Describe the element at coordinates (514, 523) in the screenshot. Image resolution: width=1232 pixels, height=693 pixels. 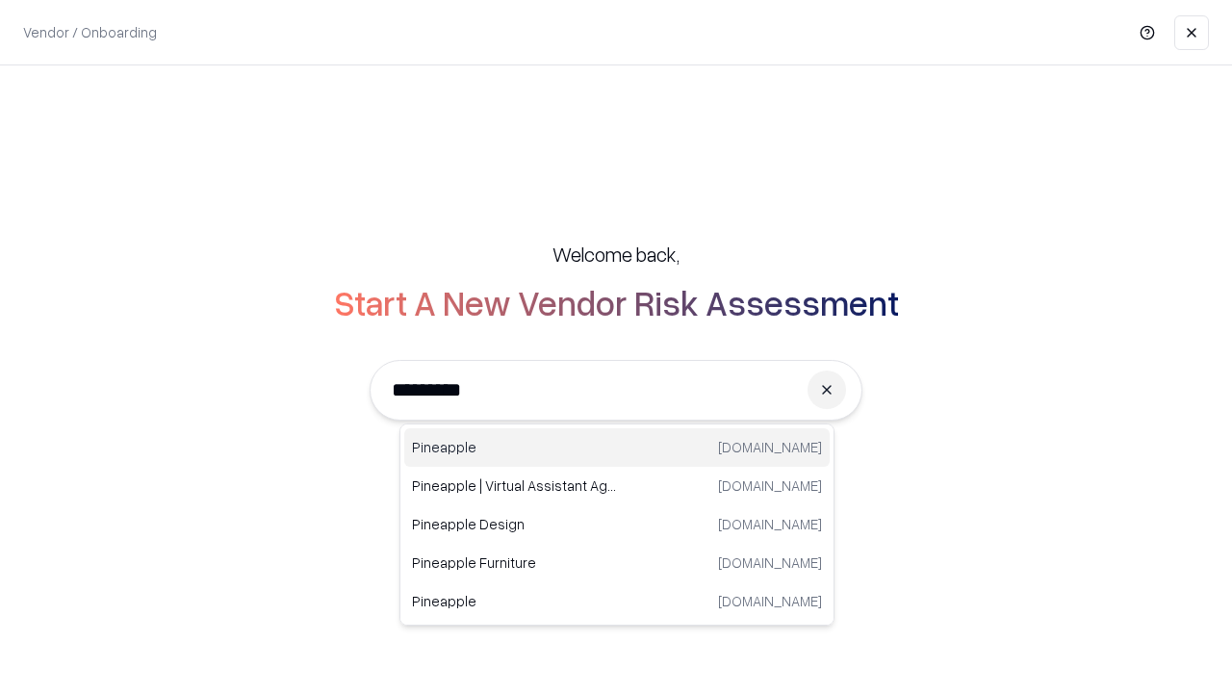
I see `p: Pineapple Design` at that location.